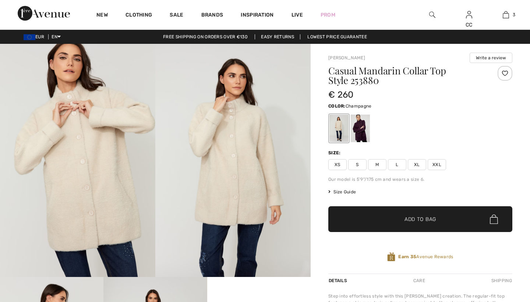 This screenshot has width=530, height=302. What do you see at coordinates (44, 13) in the screenshot?
I see `a: 1ère Avenue` at bounding box center [44, 13].